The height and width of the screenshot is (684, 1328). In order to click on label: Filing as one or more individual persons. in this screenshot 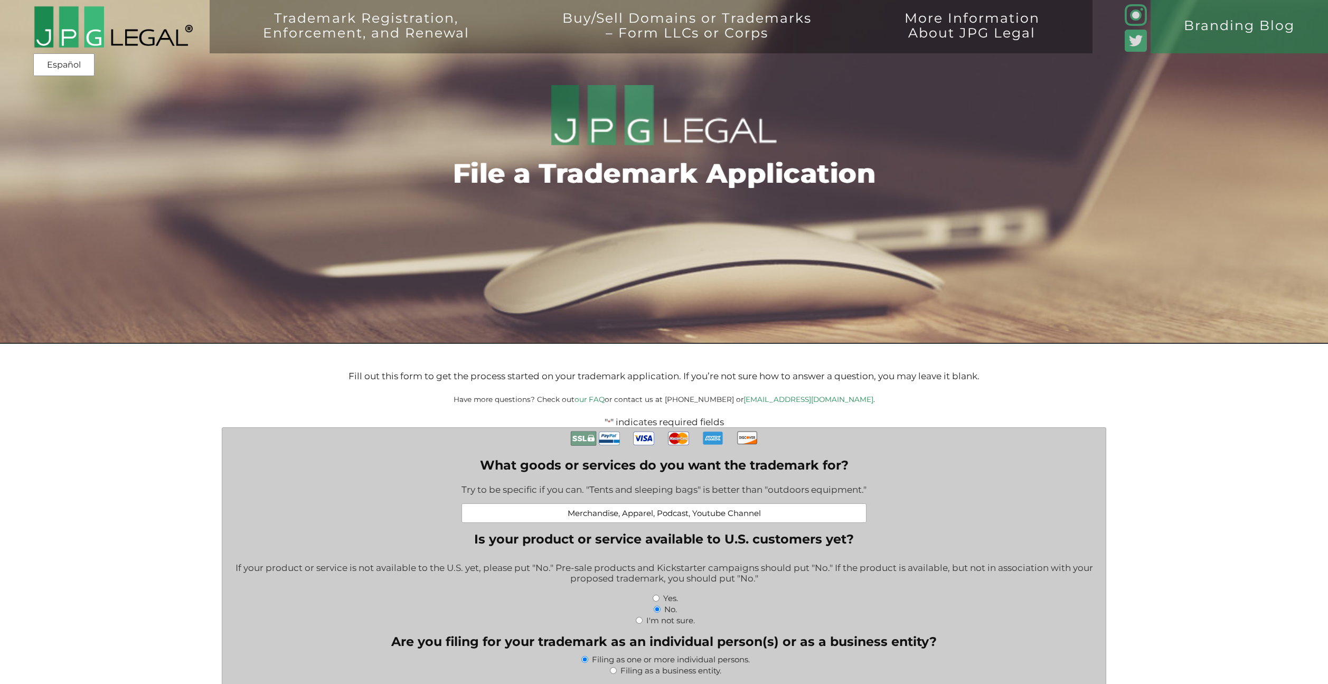, I will do `click(670, 659)`.